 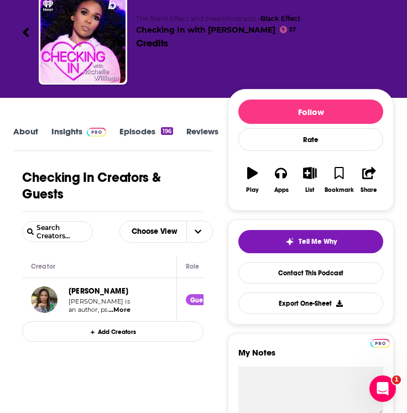 What do you see at coordinates (154, 232) in the screenshot?
I see `span: Choose View` at bounding box center [154, 232].